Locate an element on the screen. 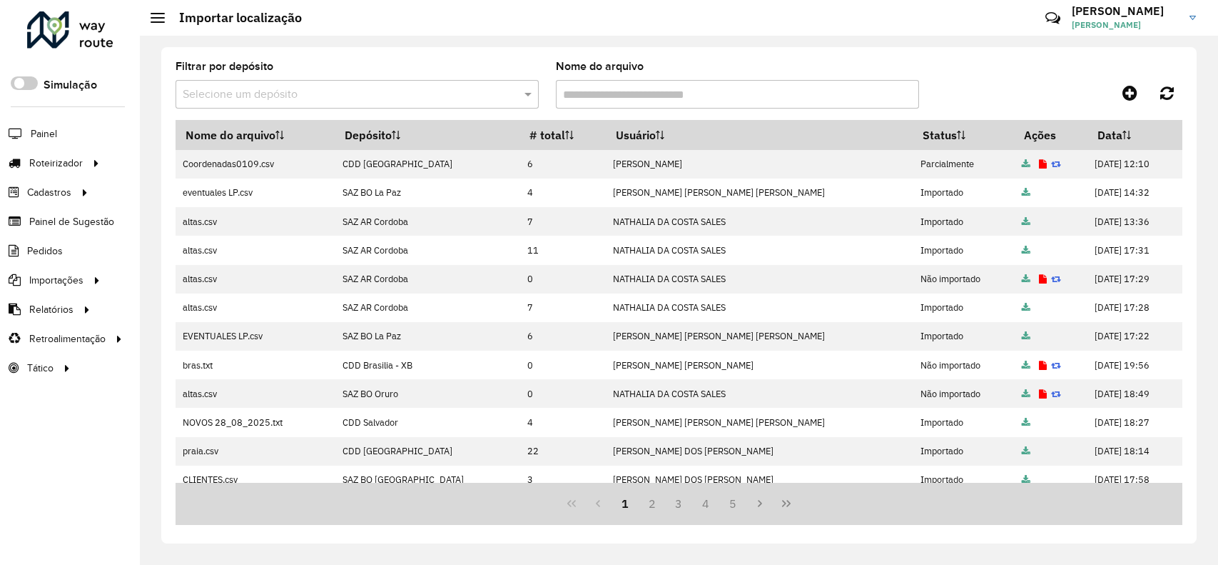 This screenshot has height=565, width=1218. th: # total is located at coordinates (562, 135).